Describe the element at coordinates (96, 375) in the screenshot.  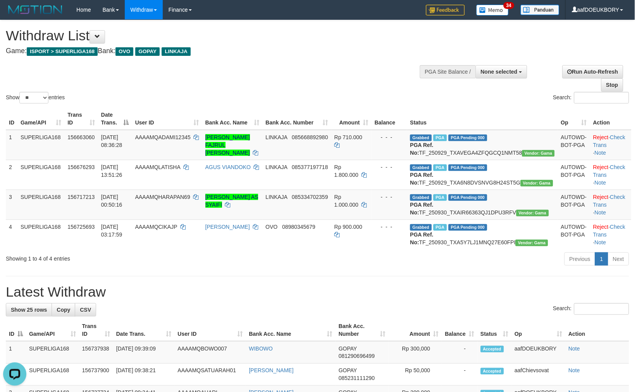
I see `td: 156737900` at that location.